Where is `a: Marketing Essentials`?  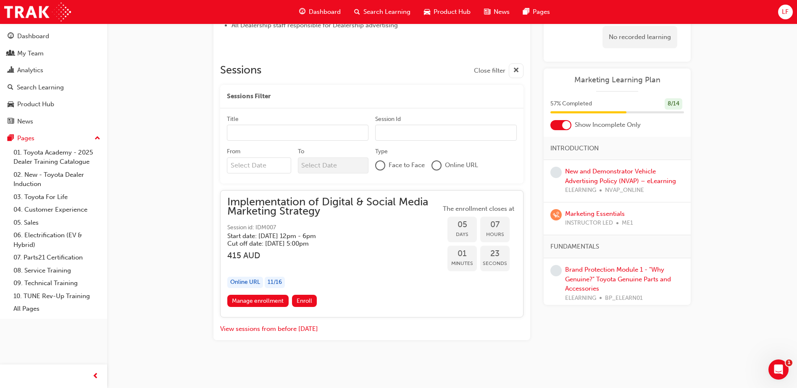
a: Marketing Essentials is located at coordinates (595, 214).